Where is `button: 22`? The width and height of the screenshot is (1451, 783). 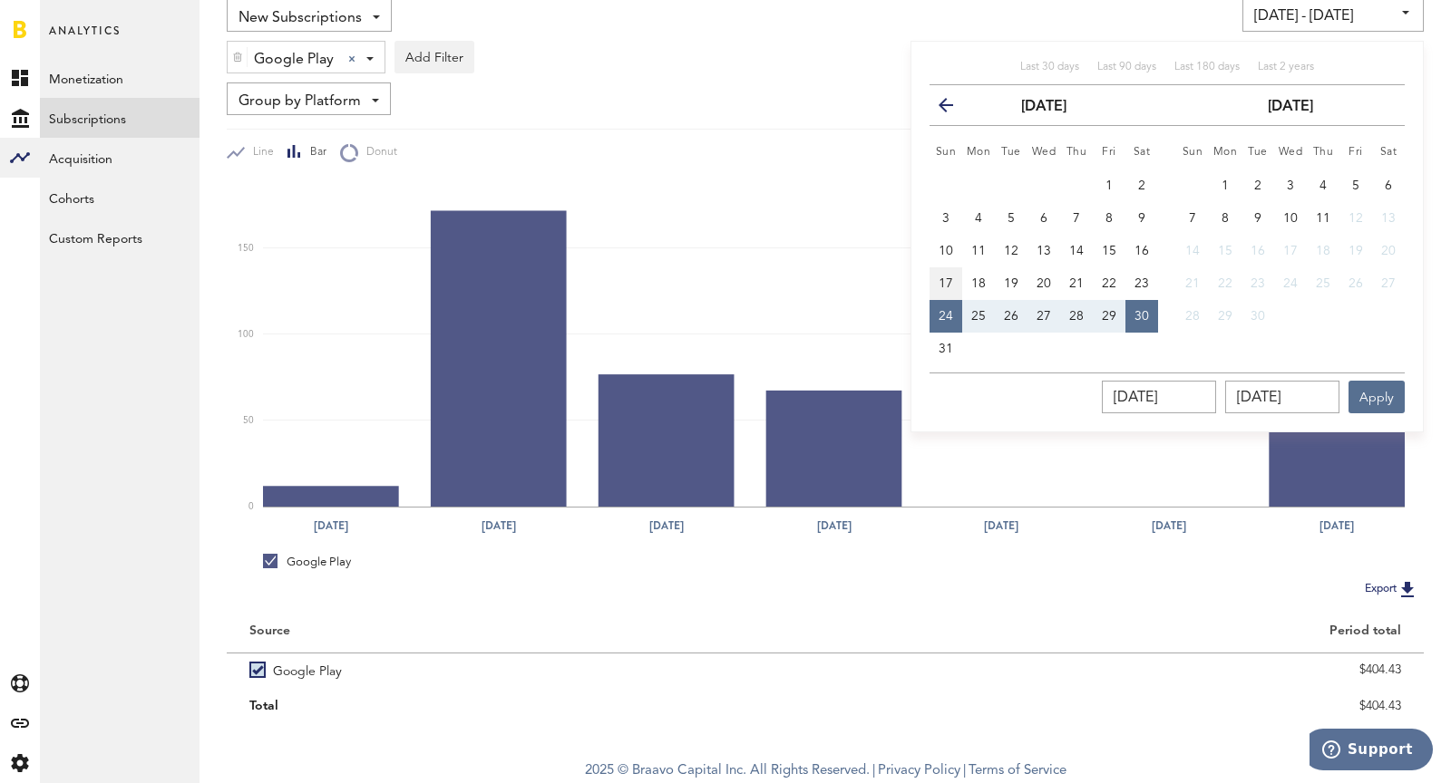 button: 22 is located at coordinates (1109, 284).